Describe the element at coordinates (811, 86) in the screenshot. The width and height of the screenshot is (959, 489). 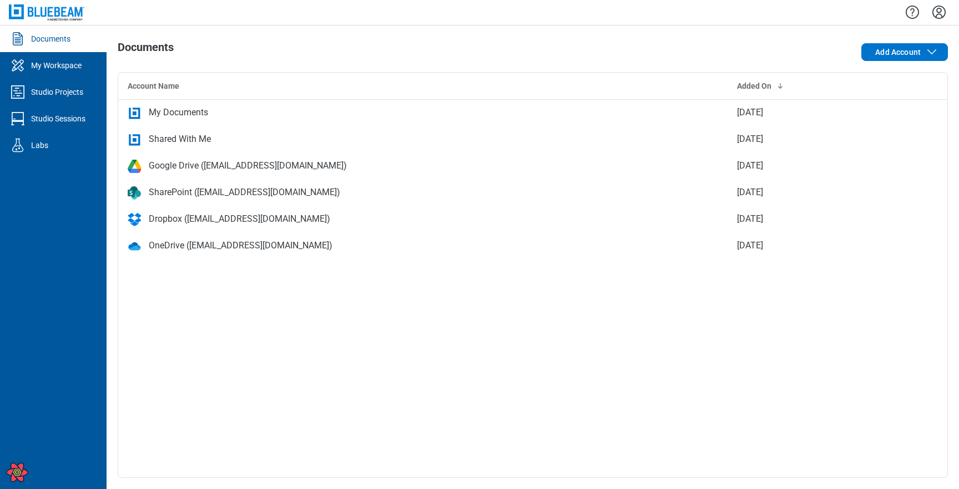
I see `div: Added On` at that location.